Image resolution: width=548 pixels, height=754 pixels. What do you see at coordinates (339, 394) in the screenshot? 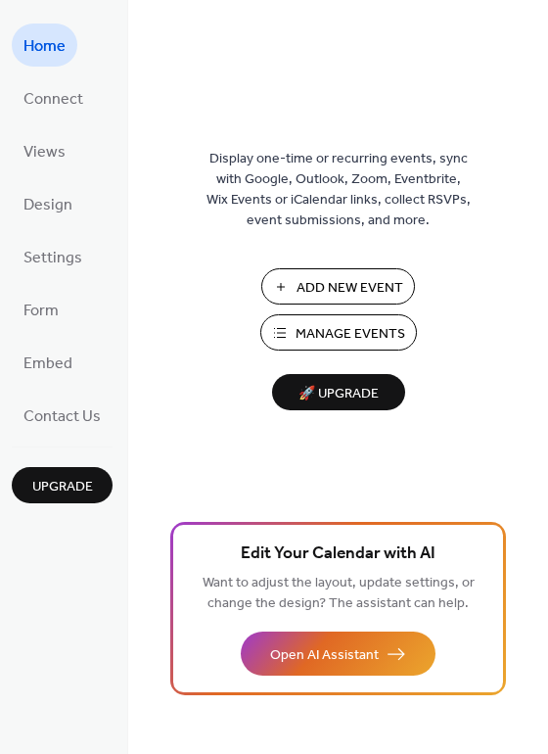
I see `span: 🚀 Upgrade` at bounding box center [339, 394].